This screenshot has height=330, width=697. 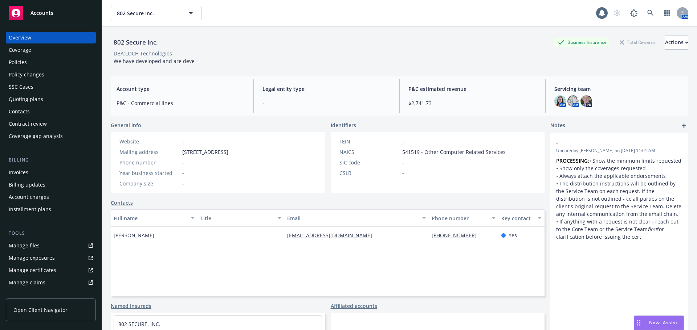 What do you see at coordinates (51, 173) in the screenshot?
I see `a: Invoices` at bounding box center [51, 173].